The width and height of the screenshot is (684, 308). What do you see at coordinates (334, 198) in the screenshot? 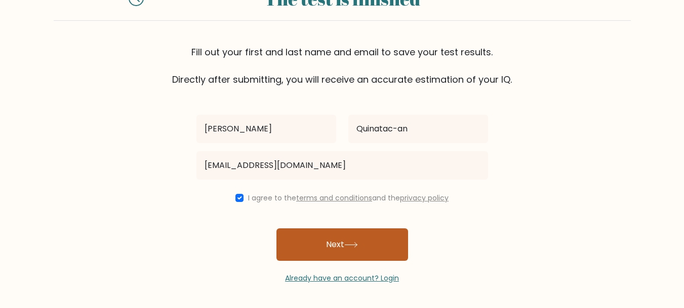
I see `a: terms and conditions` at bounding box center [334, 198].